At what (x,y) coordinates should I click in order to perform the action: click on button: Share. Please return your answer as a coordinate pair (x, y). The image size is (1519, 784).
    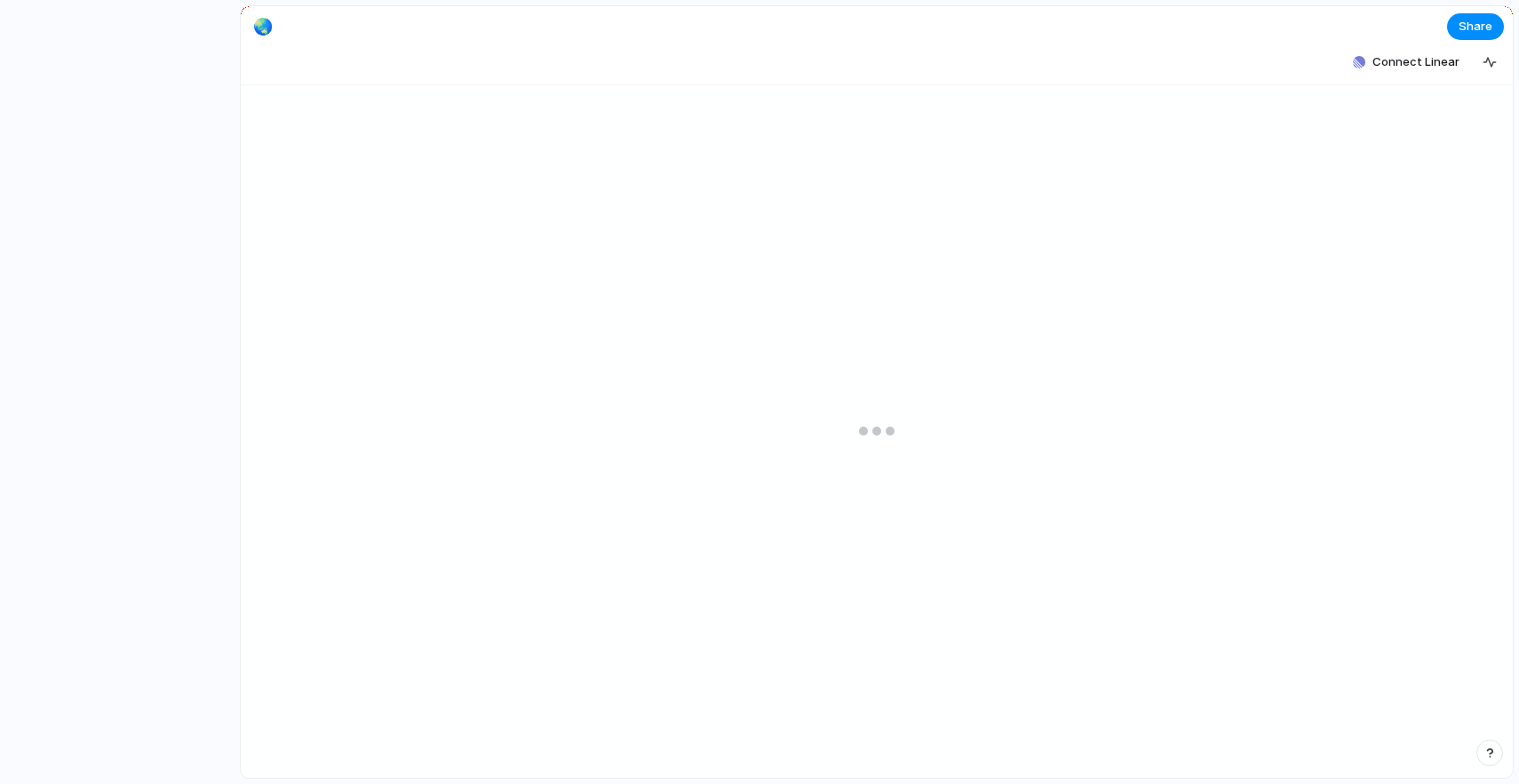
    Looking at the image, I should click on (1476, 26).